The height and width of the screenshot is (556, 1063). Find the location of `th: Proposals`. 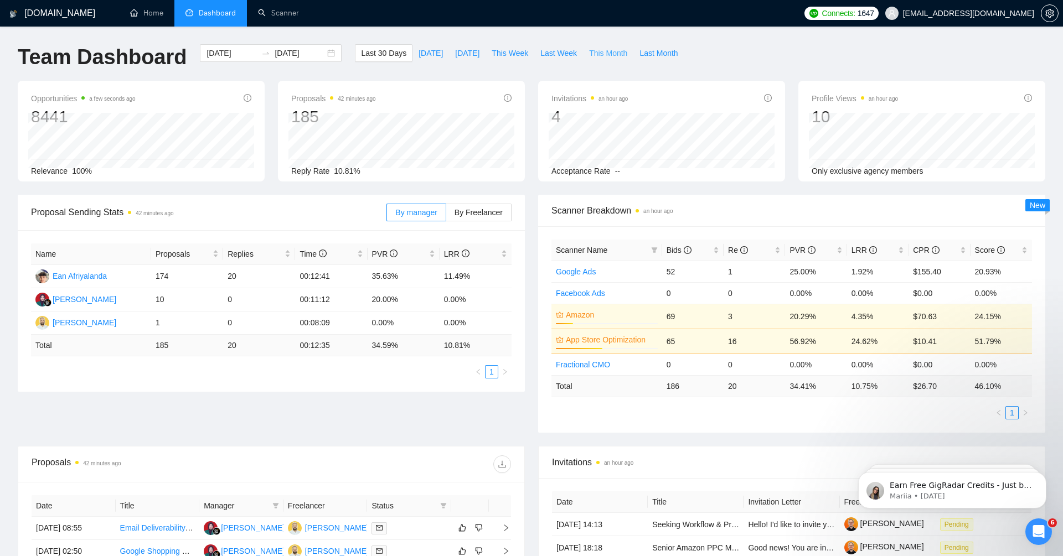

th: Proposals is located at coordinates (187, 254).